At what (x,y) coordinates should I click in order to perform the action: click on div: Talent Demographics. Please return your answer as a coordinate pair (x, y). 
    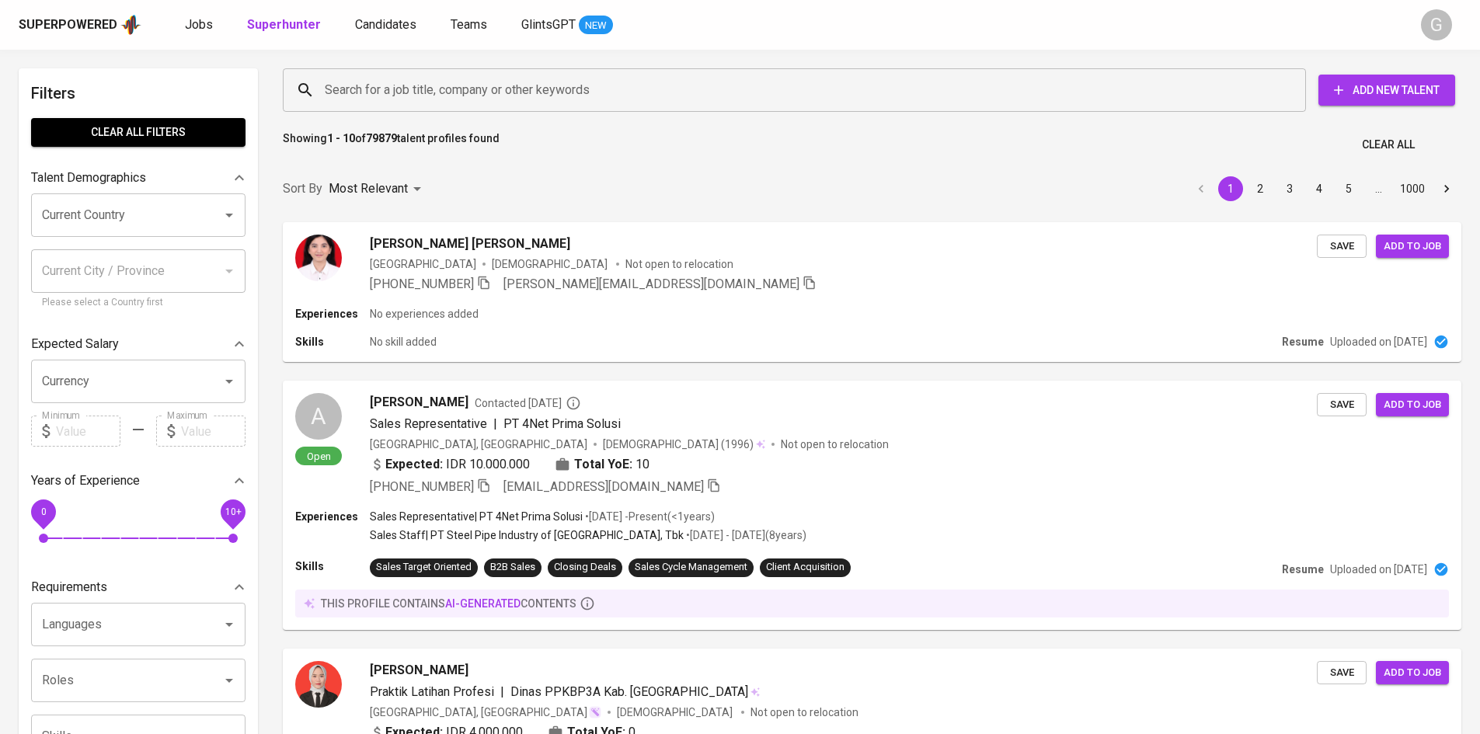
    Looking at the image, I should click on (138, 178).